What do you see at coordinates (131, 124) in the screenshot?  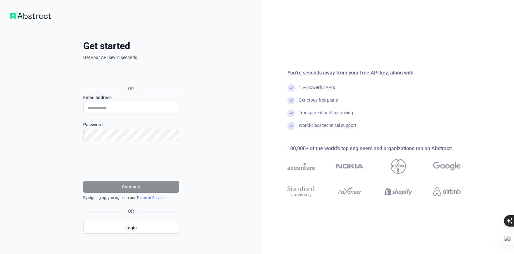 I see `label: Password` at bounding box center [131, 124].